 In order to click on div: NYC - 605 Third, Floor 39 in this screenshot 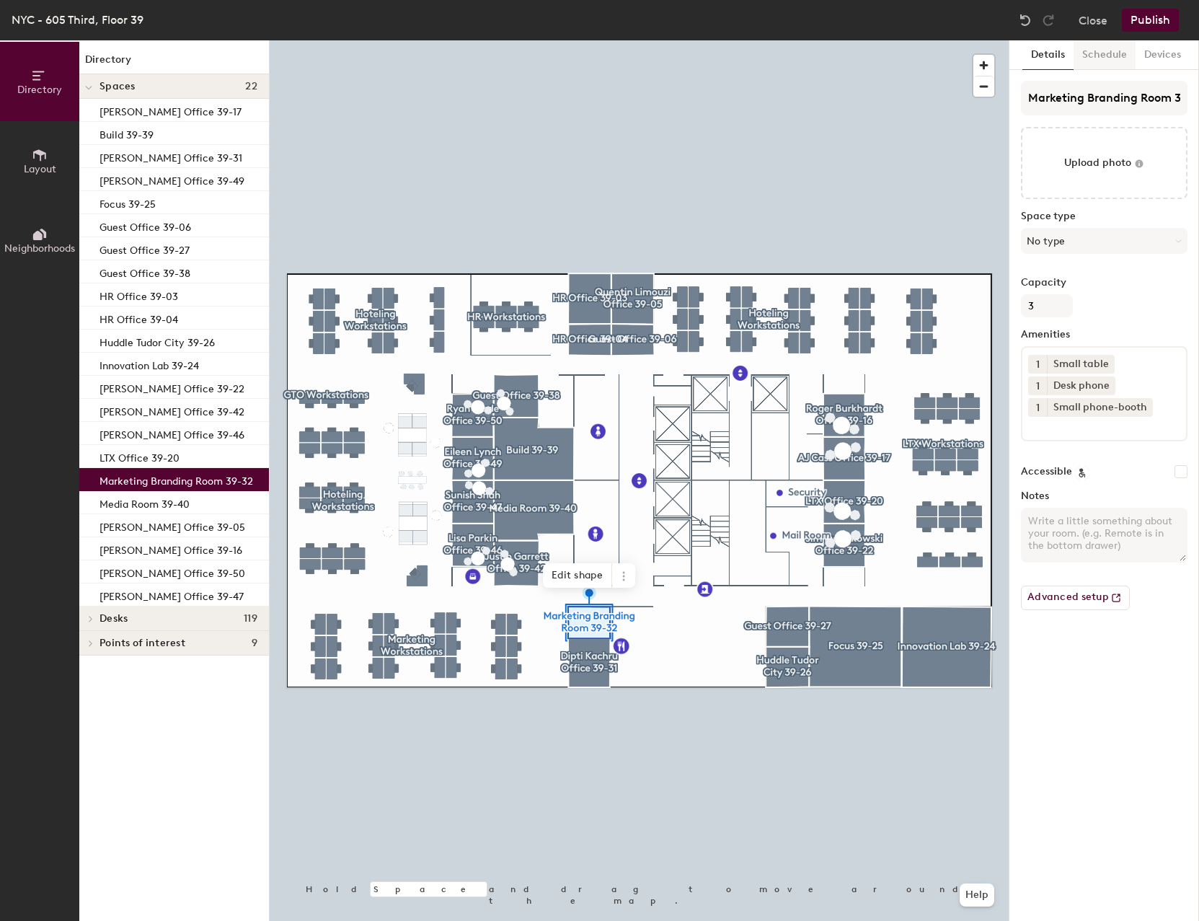, I will do `click(77, 19)`.